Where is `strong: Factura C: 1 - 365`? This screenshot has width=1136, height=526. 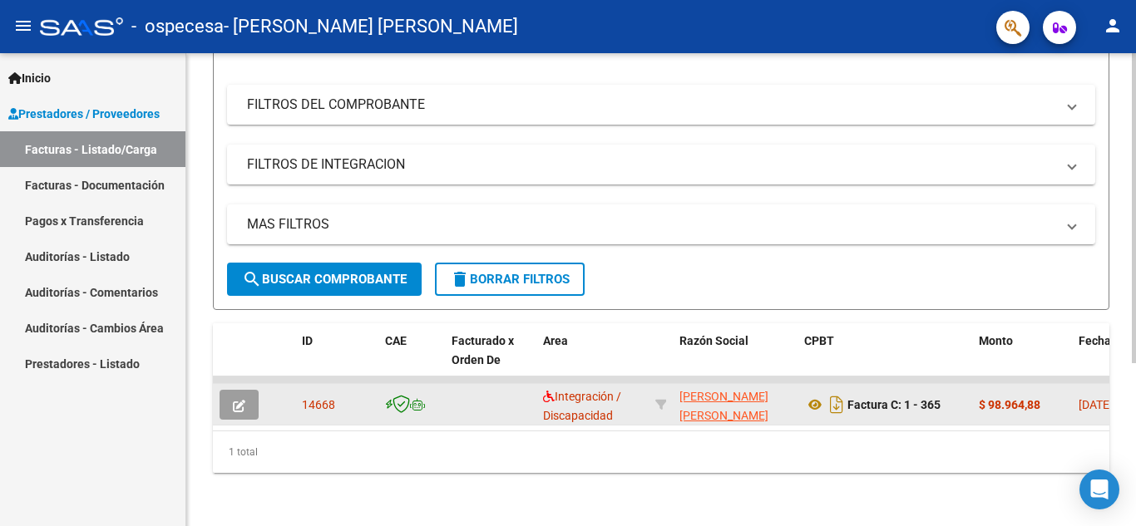 strong: Factura C: 1 - 365 is located at coordinates (894, 405).